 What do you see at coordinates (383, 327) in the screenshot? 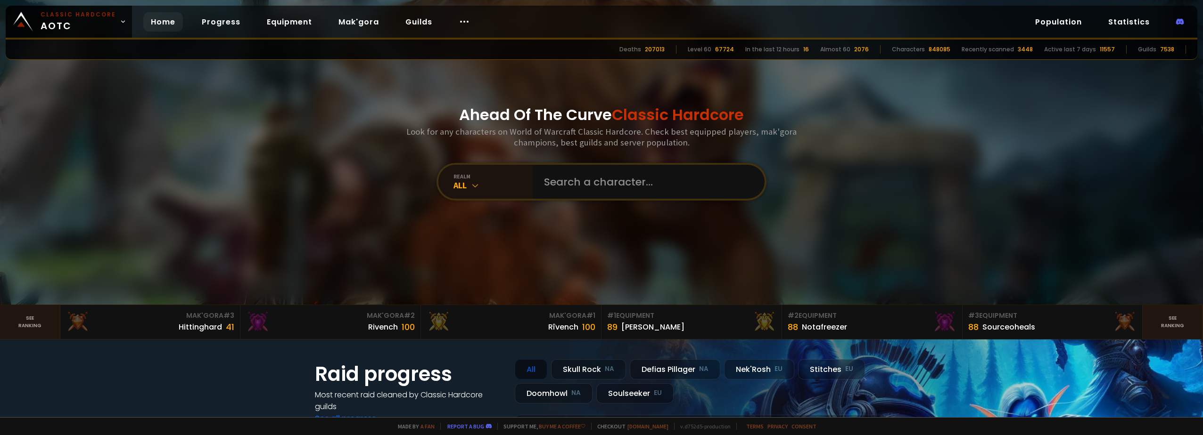
I see `div: Rivench` at bounding box center [383, 327].